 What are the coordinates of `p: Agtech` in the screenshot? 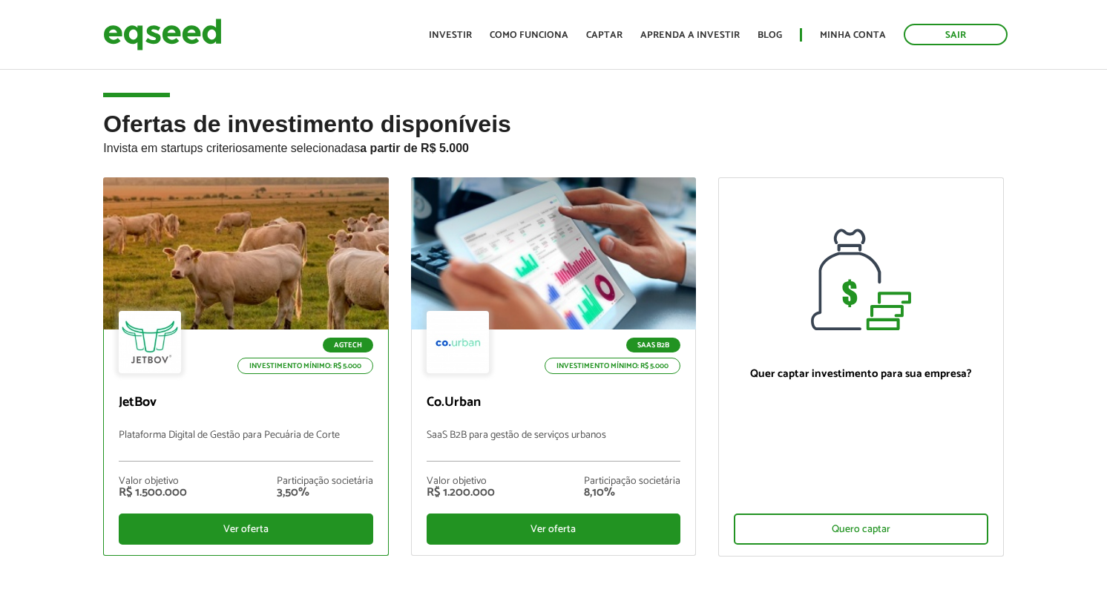 It's located at (348, 345).